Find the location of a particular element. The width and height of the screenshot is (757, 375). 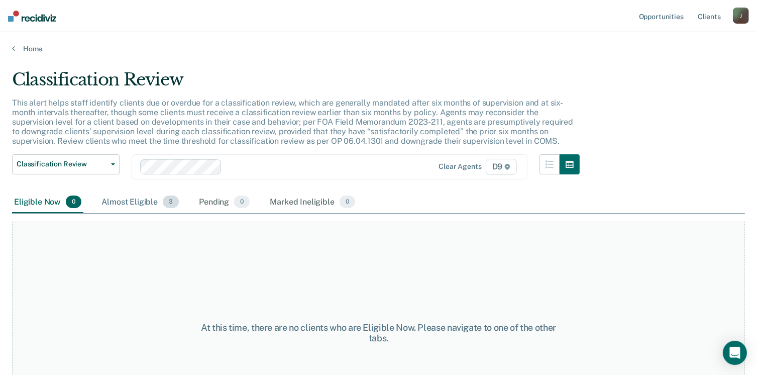

a: Home is located at coordinates (378, 49).